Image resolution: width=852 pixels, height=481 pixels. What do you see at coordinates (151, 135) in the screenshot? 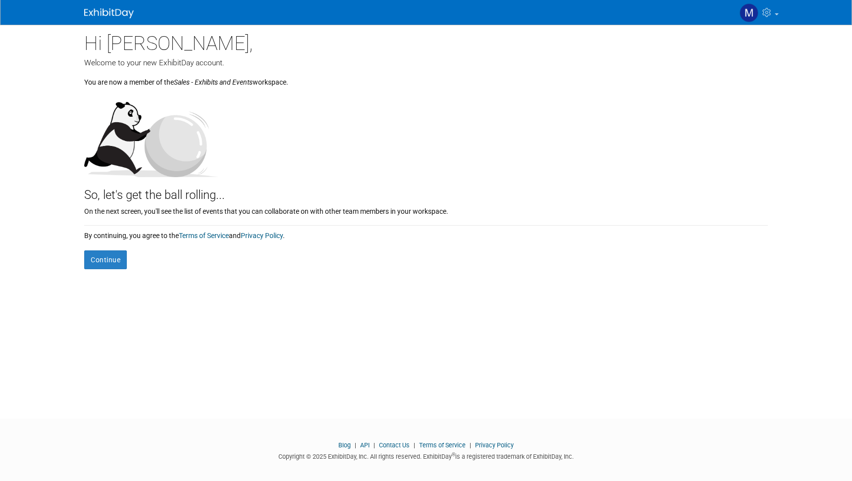
I see `img: Let's get the ball rolling` at bounding box center [151, 135].